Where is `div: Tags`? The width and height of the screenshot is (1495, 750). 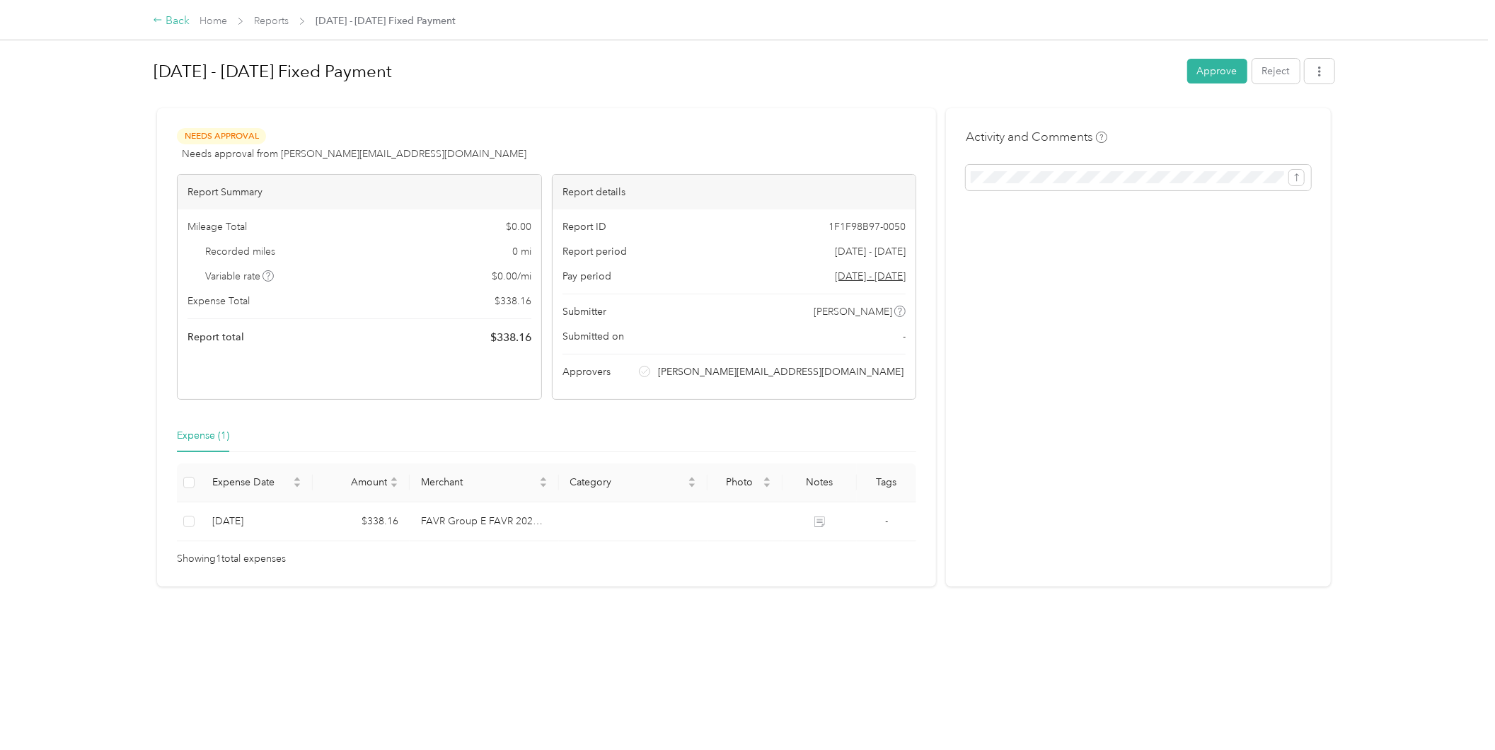 div: Tags is located at coordinates (886, 482).